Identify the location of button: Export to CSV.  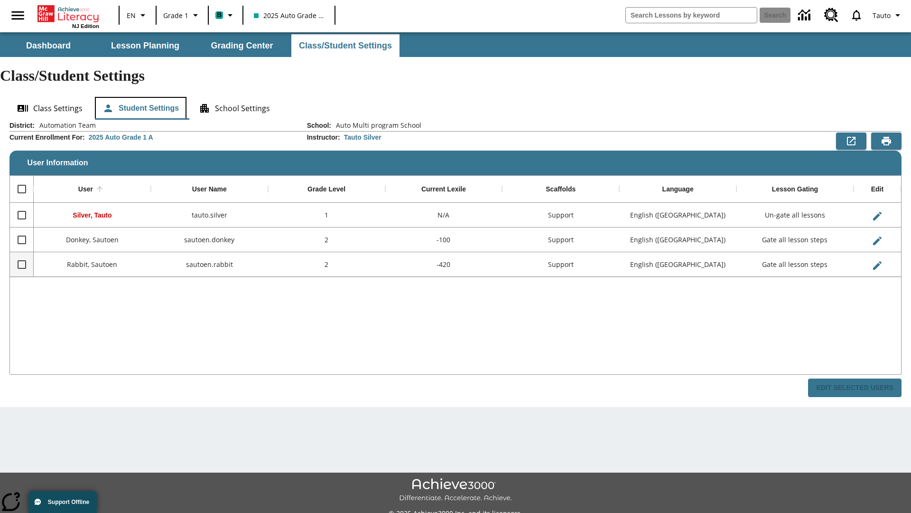
(852, 141).